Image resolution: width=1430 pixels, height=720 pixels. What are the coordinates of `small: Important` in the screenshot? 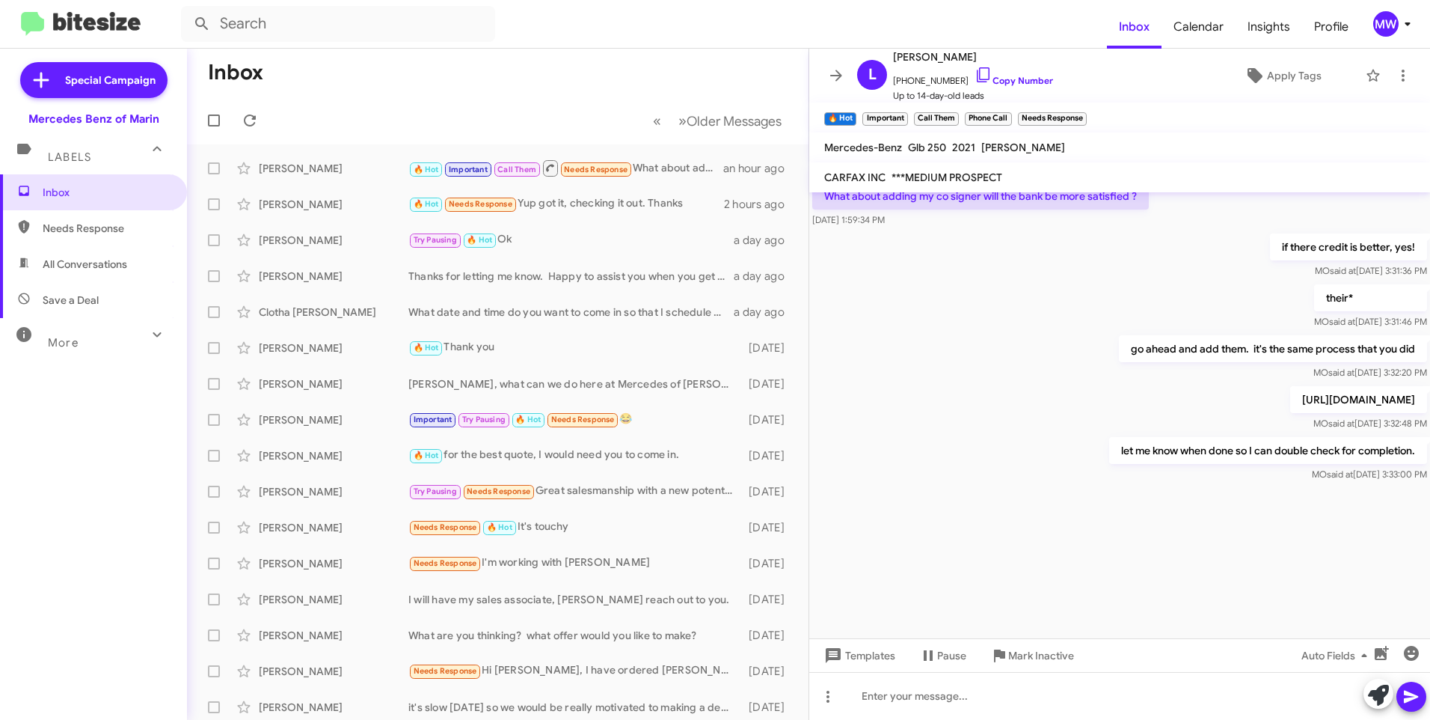 It's located at (885, 119).